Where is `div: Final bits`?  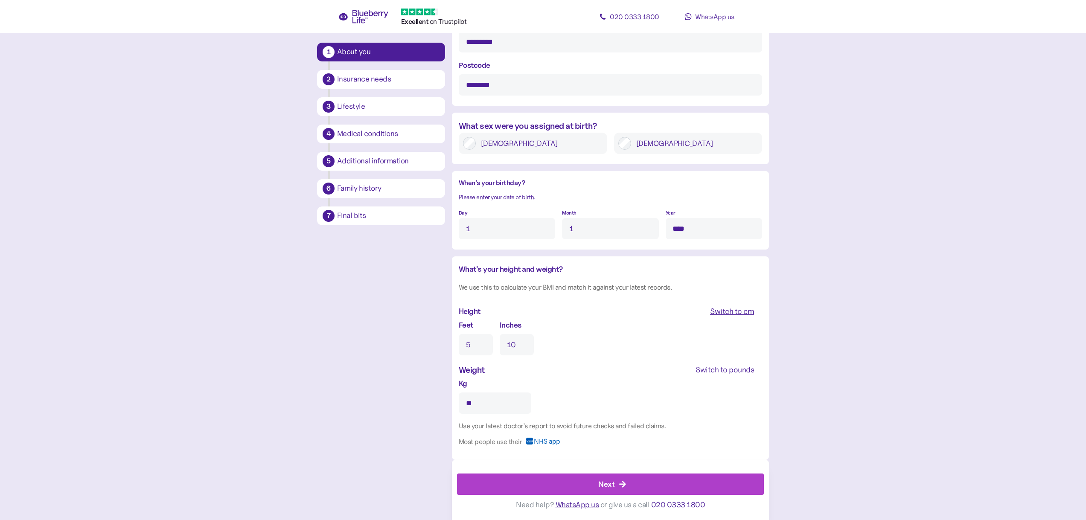 div: Final bits is located at coordinates (388, 216).